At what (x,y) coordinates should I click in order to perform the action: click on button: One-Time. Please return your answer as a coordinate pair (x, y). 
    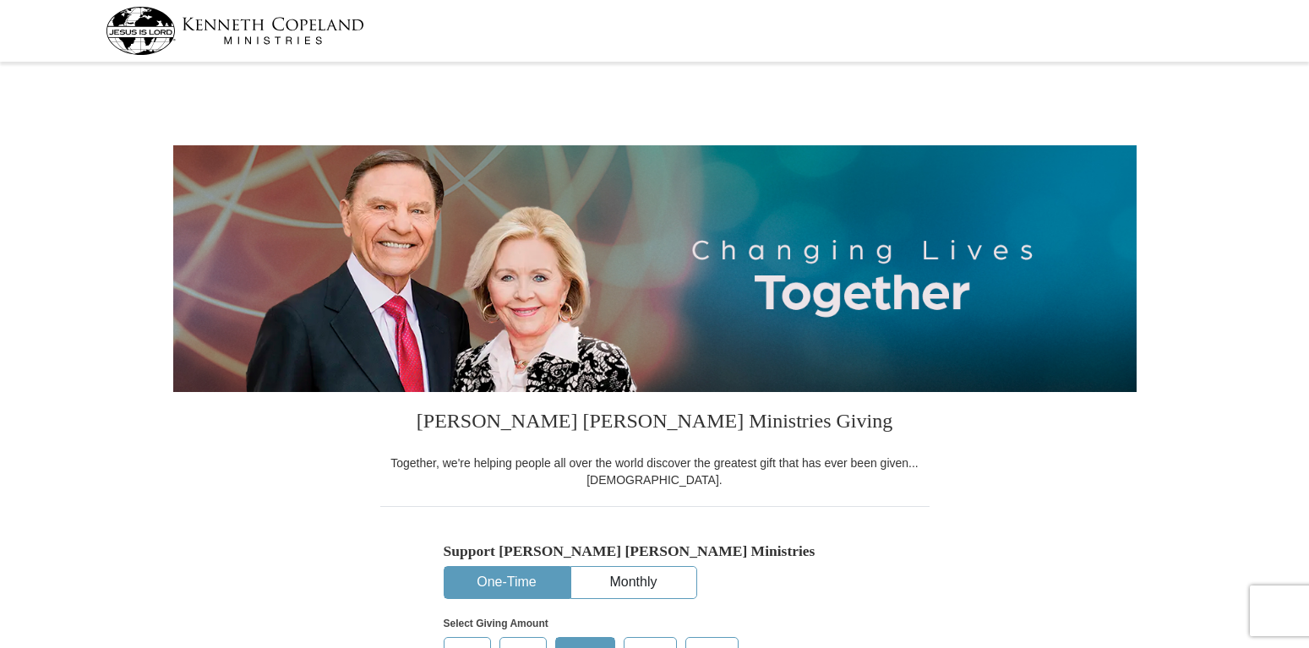
    Looking at the image, I should click on (507, 582).